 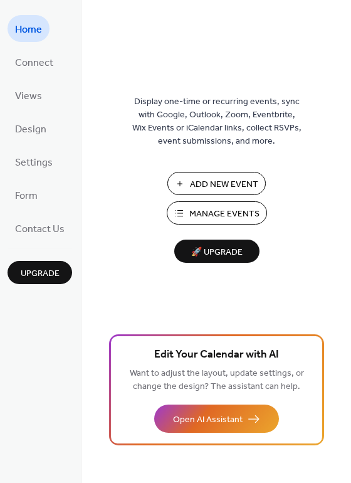 What do you see at coordinates (28, 28) in the screenshot?
I see `a: Home` at bounding box center [28, 28].